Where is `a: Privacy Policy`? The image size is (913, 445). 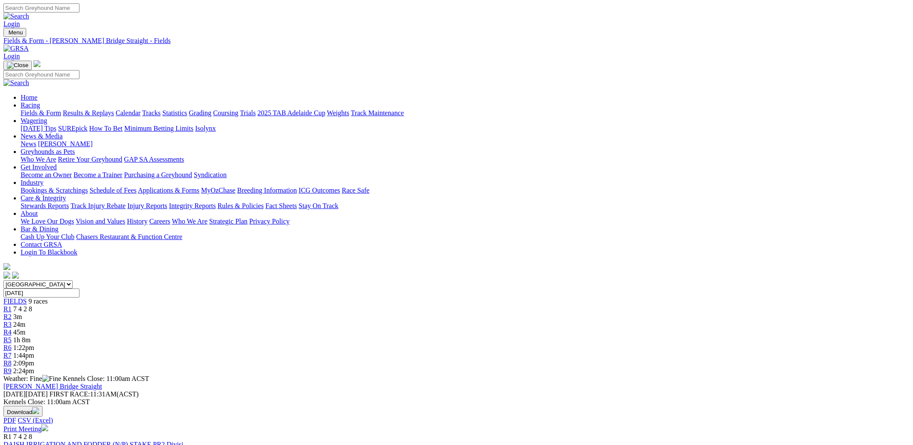
a: Privacy Policy is located at coordinates (269, 221).